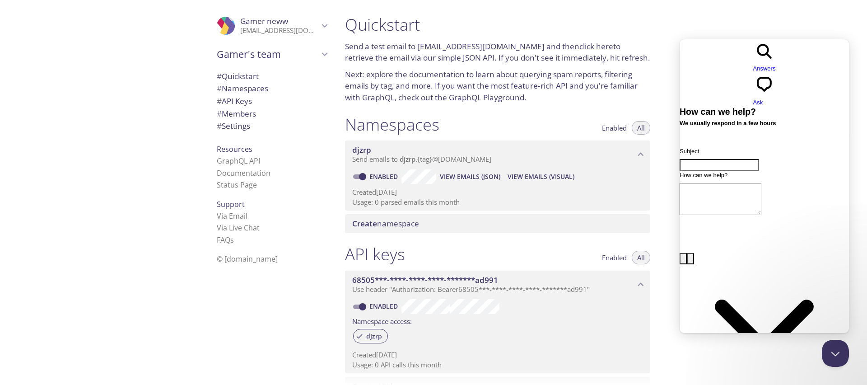 The width and height of the screenshot is (867, 385). Describe the element at coordinates (272, 76) in the screenshot. I see `div: Quickstart` at that location.